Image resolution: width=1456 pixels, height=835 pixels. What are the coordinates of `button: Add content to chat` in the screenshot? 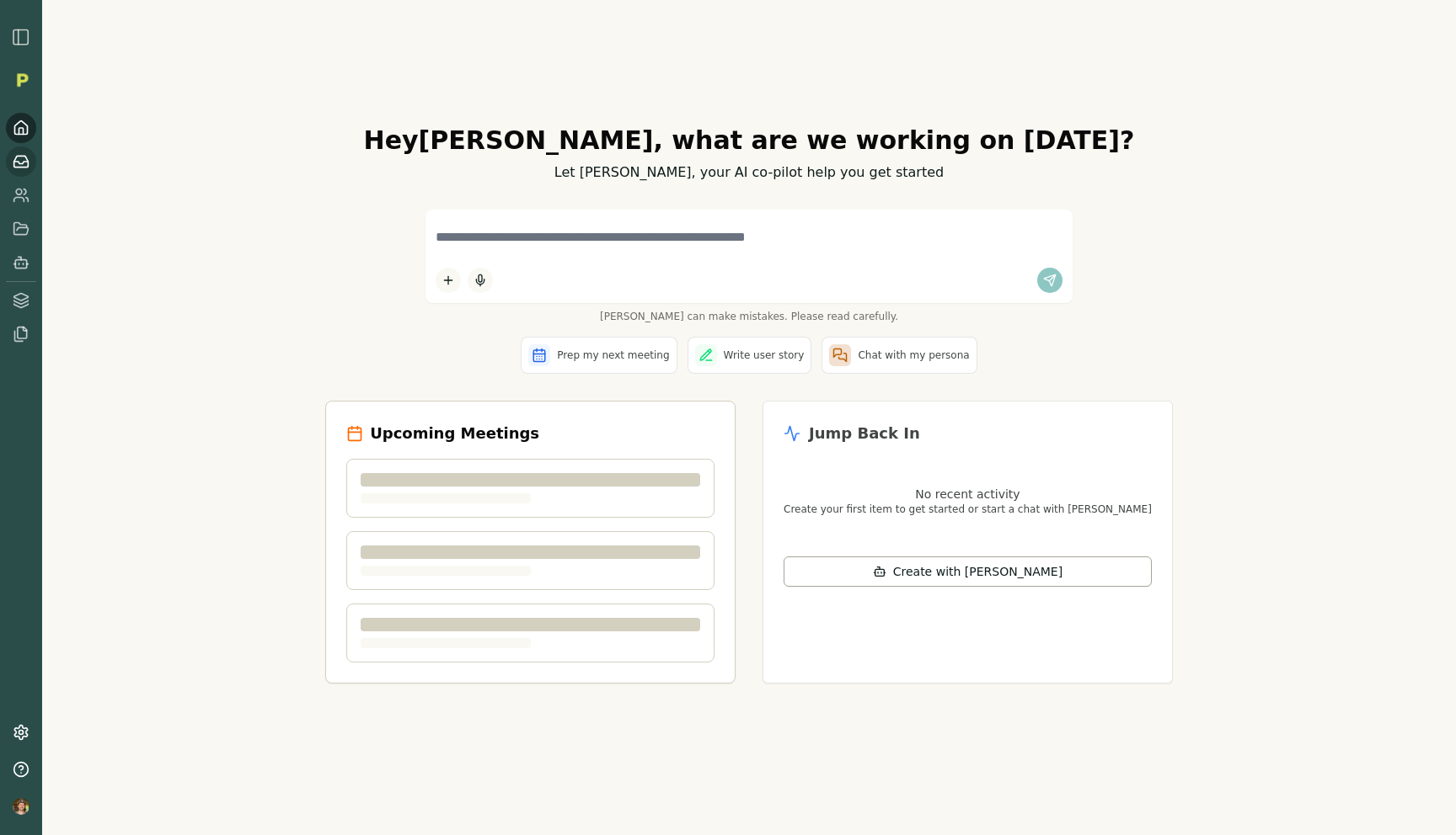 It's located at (448, 280).